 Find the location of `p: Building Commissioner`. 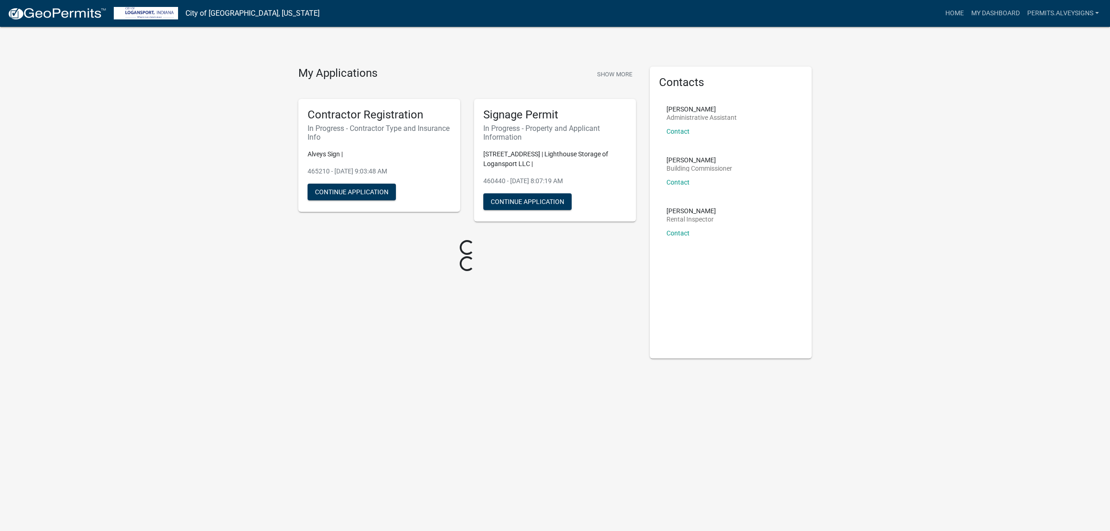

p: Building Commissioner is located at coordinates (699, 168).